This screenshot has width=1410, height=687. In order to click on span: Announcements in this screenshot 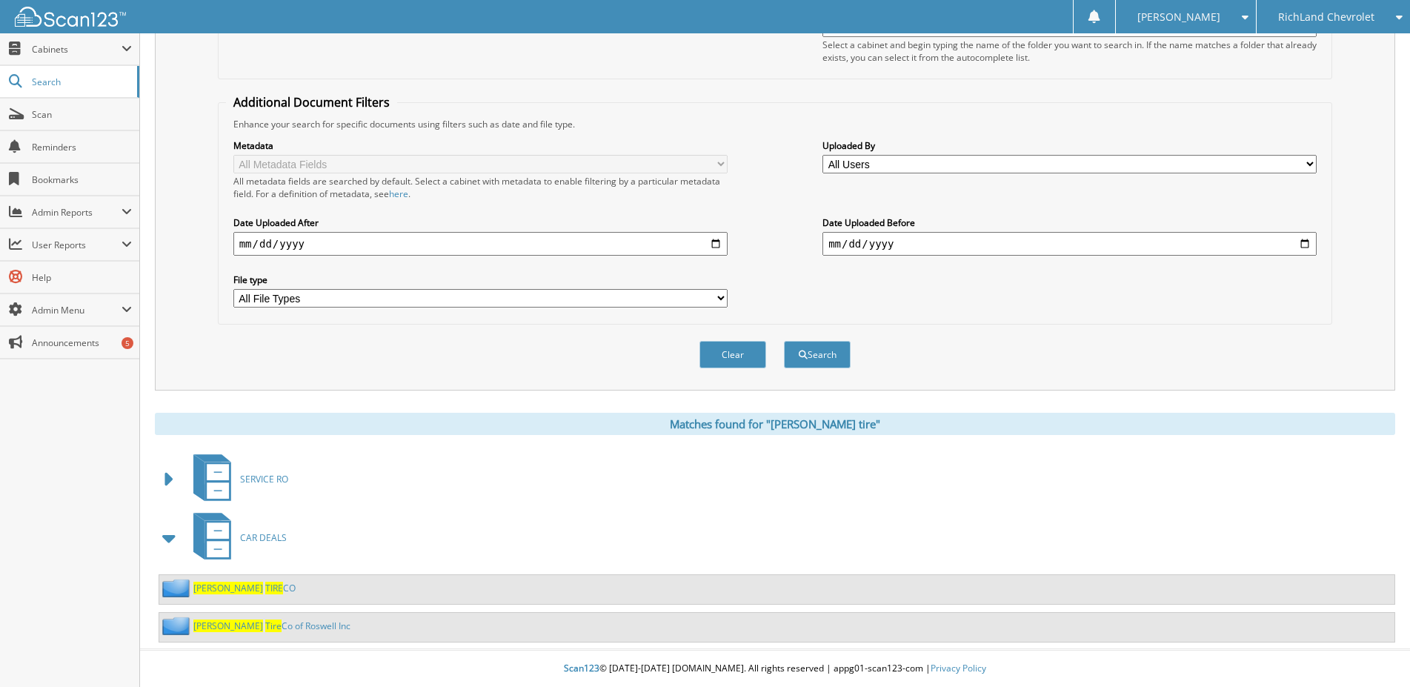, I will do `click(82, 342)`.